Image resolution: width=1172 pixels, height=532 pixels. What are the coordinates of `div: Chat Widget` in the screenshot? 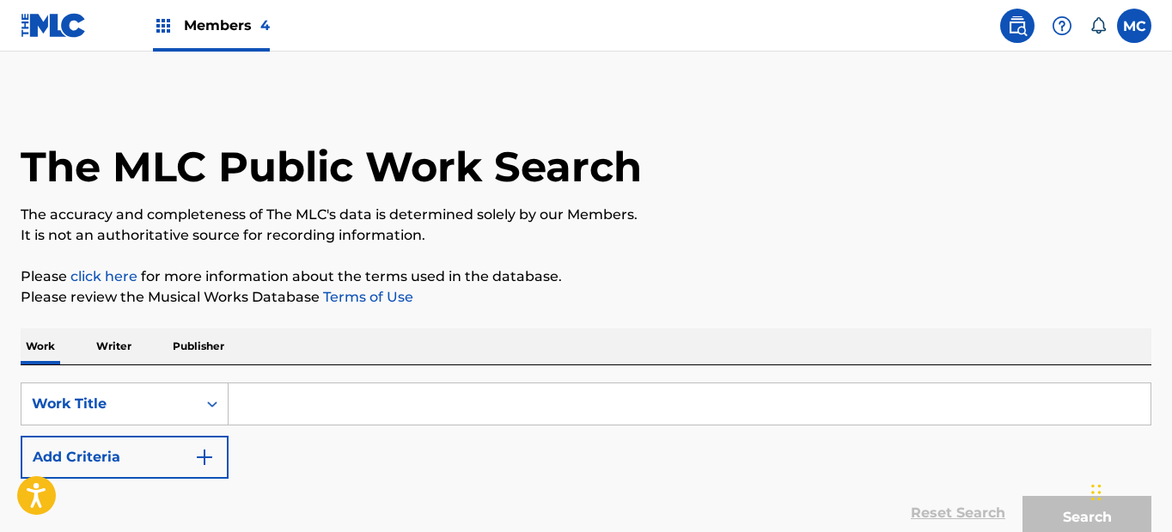 It's located at (1129, 491).